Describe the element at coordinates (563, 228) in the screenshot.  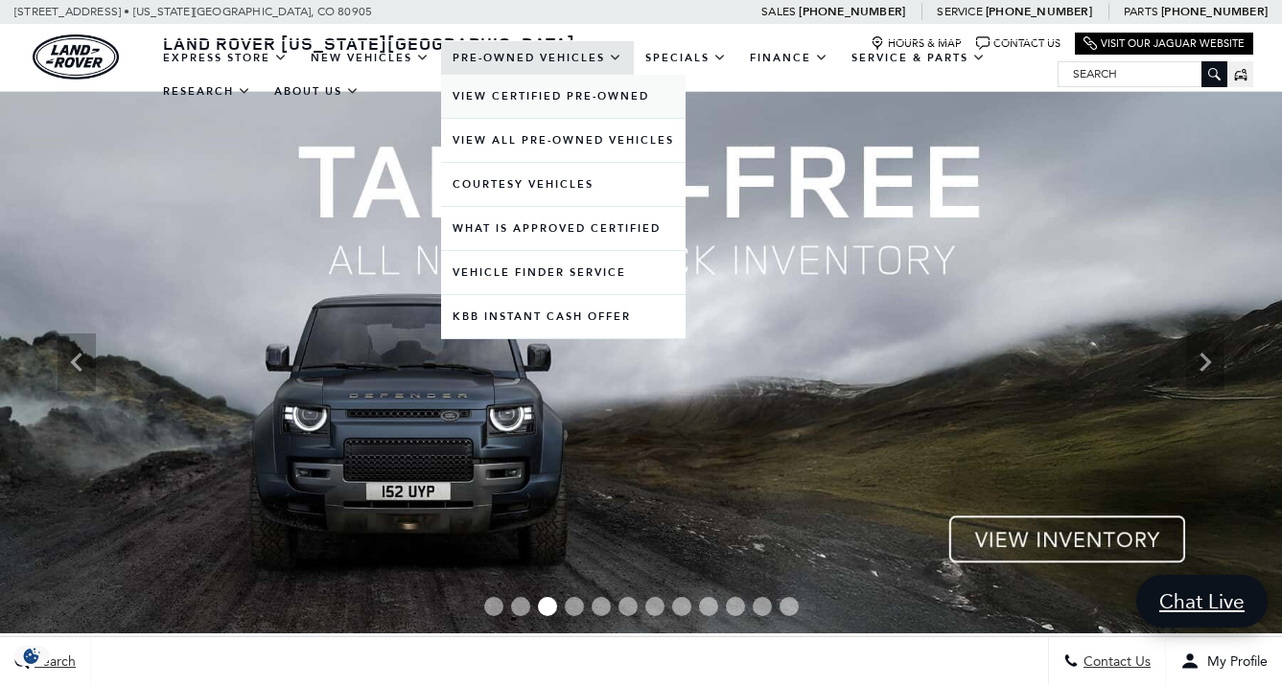
I see `a: What Is Approved Certified` at that location.